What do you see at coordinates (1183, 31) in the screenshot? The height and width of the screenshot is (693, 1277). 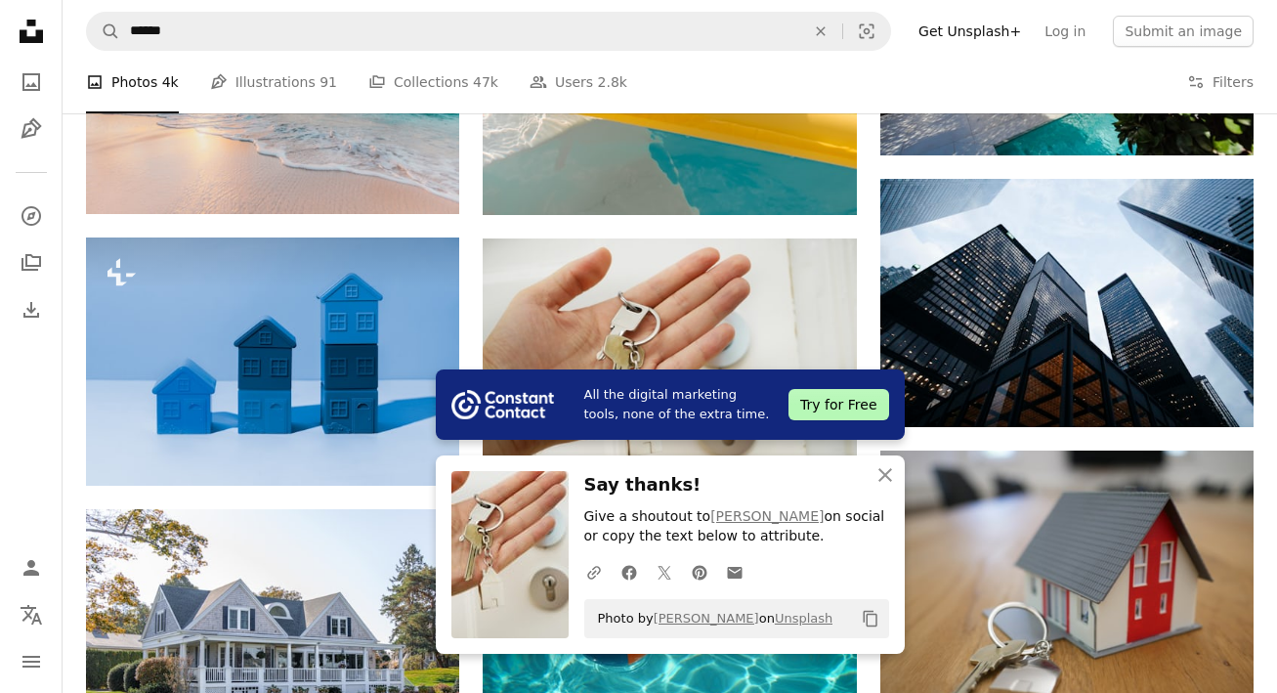 I see `button: Submit an image` at bounding box center [1183, 31].